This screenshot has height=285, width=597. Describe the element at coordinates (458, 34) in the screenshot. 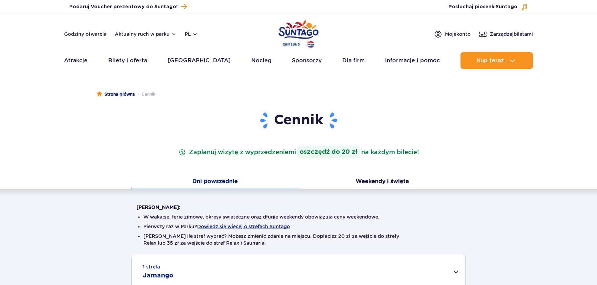

I see `span: Moje konto` at that location.